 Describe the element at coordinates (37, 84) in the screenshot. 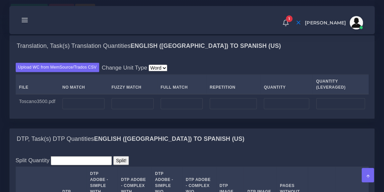

I see `th: File` at that location.